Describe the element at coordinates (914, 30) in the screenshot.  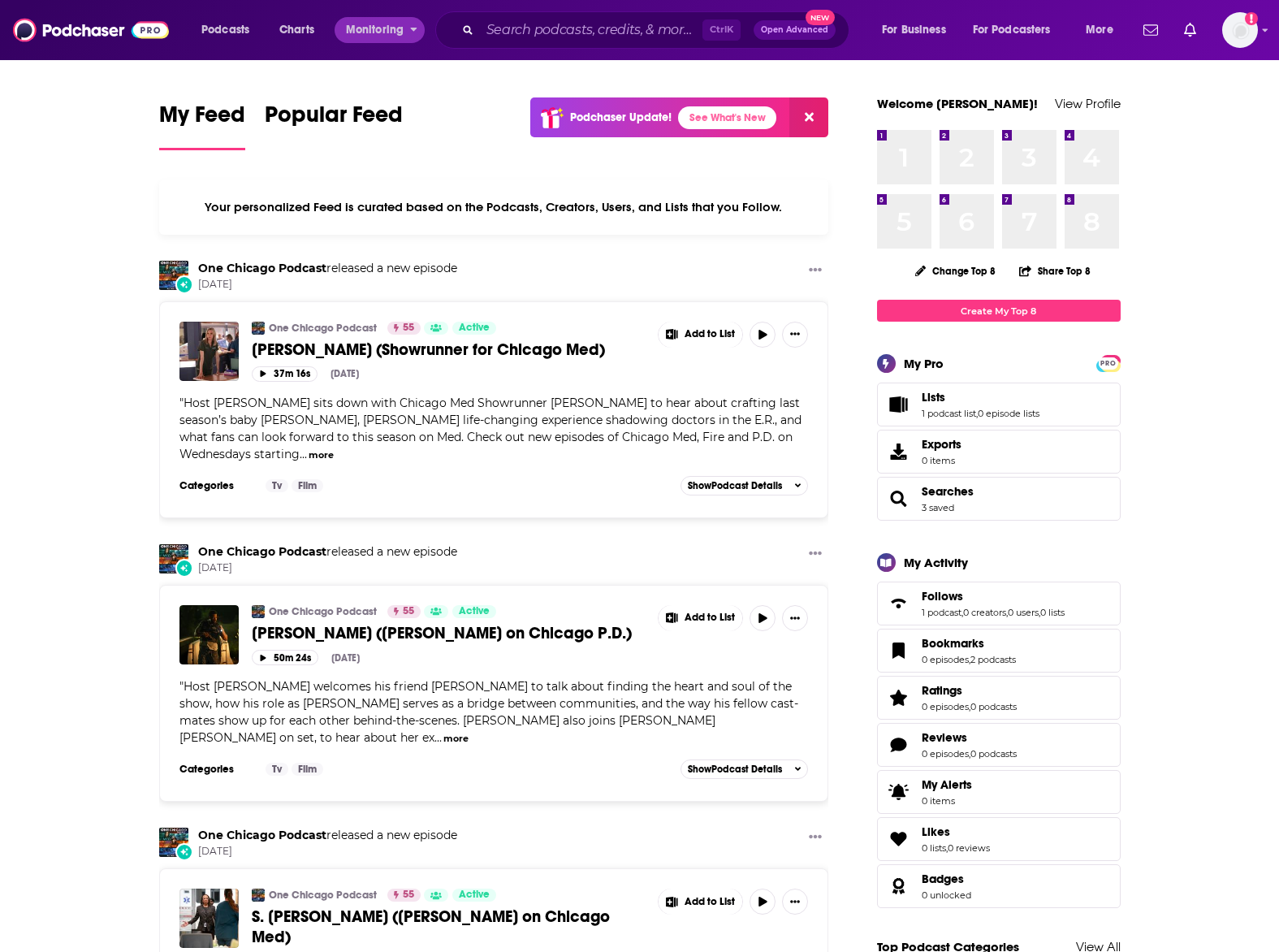
I see `span: For Business` at that location.